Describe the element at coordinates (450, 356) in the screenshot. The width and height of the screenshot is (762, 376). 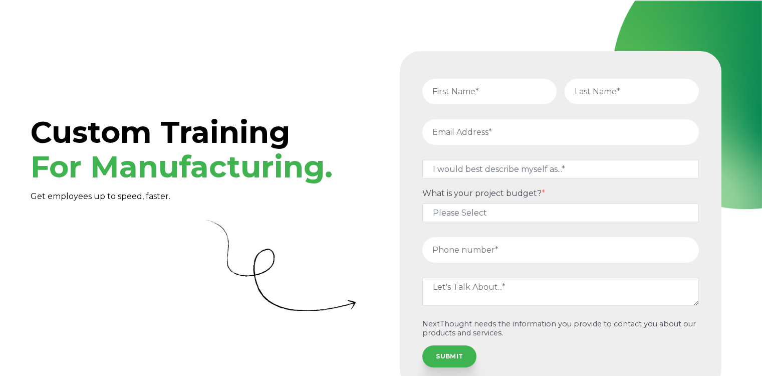
I see `input: SUBMIT` at that location.